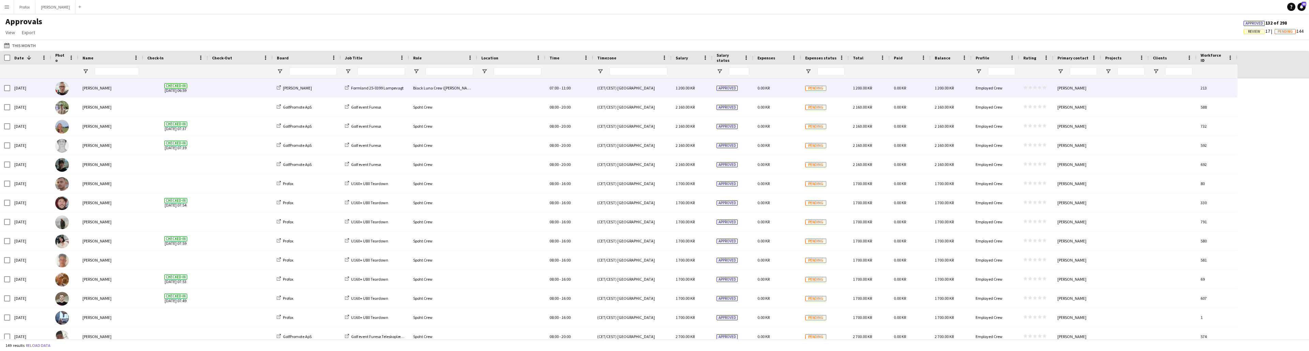 The width and height of the screenshot is (1309, 351). What do you see at coordinates (62, 337) in the screenshot?
I see `img: Seep Villadsen` at bounding box center [62, 337].